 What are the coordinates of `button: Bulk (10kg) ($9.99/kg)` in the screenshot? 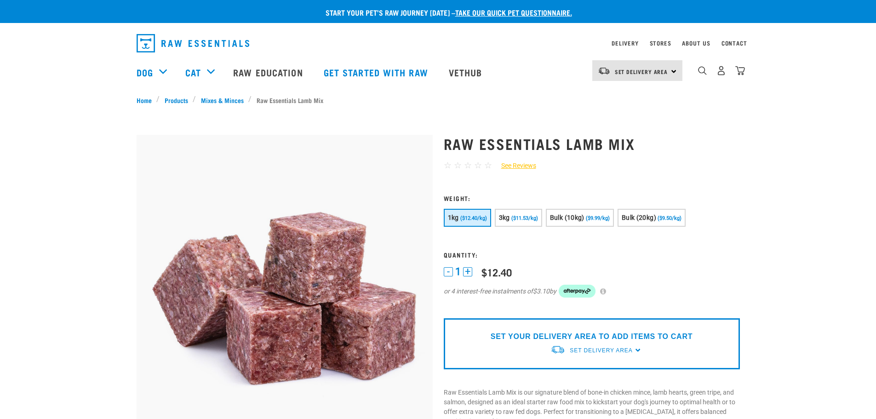 It's located at (580, 217).